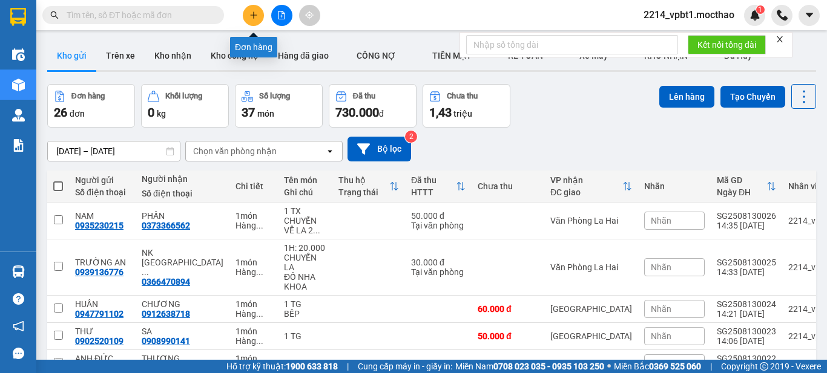 Image resolution: width=827 pixels, height=373 pixels. I want to click on button: Đơn hàng26đơn, so click(91, 106).